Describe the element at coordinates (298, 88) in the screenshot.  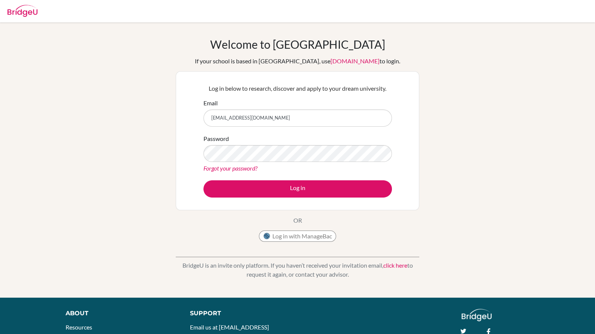
I see `p: Log in below to research, discover and apply to your dream university.` at that location.